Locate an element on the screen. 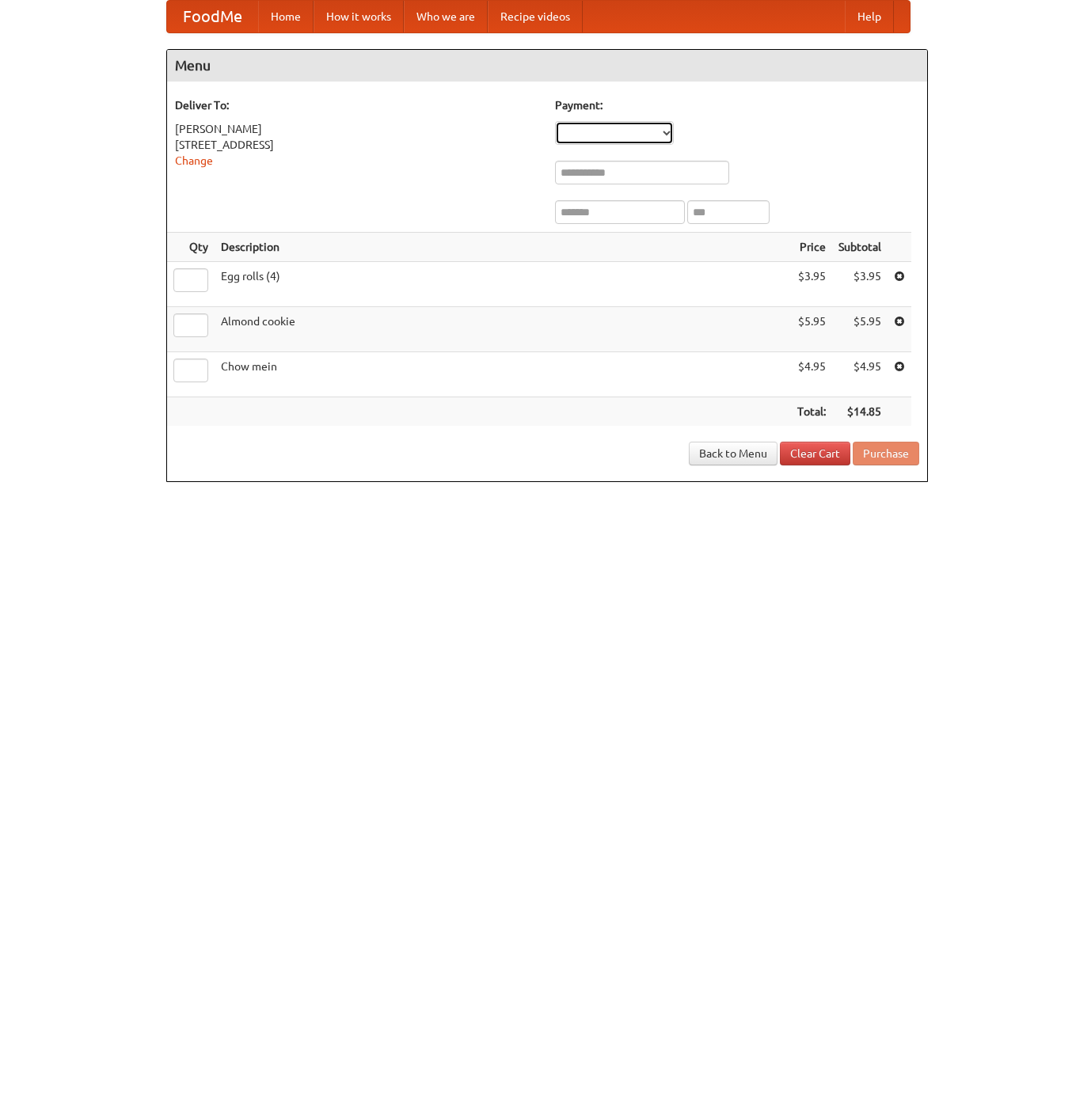 The image size is (1076, 1120). th: Total: is located at coordinates (811, 412).